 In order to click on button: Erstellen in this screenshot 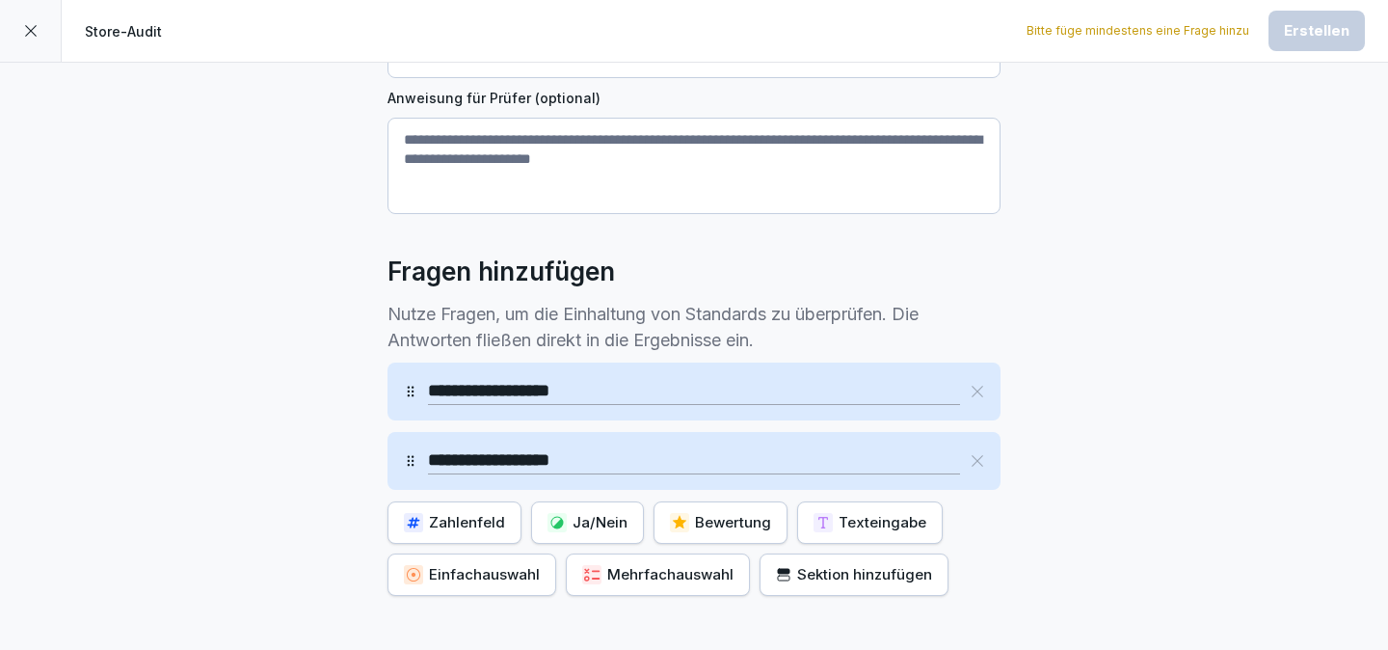, I will do `click(1317, 31)`.